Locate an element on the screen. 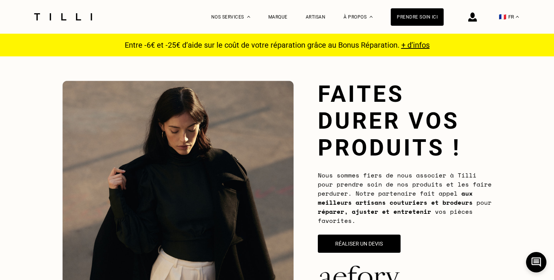 This screenshot has width=554, height=280. p: Entre -6€ et -25€ d’aide sur le coût de votre réparation grâce au Bonus Réparation. is located at coordinates (277, 45).